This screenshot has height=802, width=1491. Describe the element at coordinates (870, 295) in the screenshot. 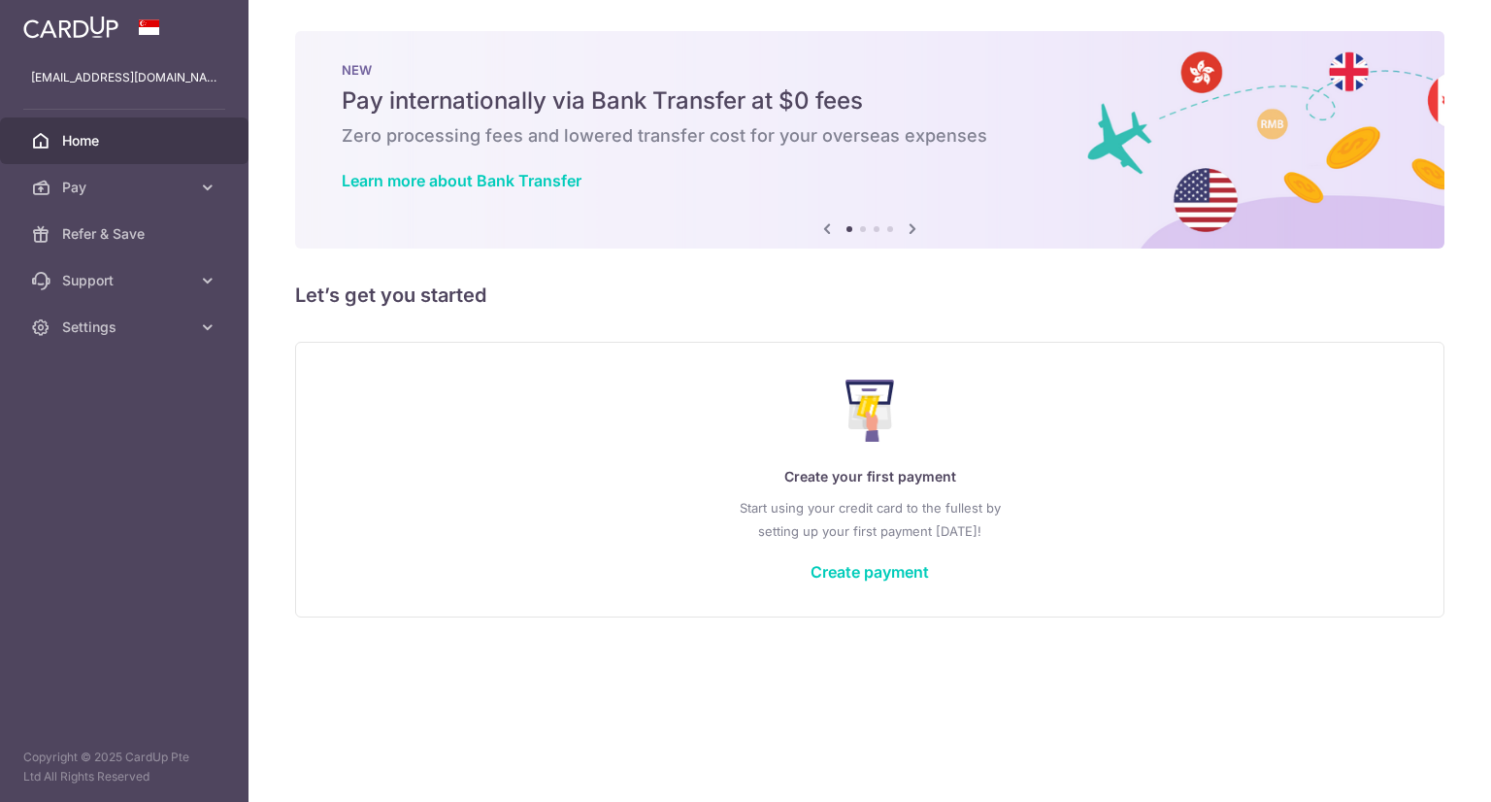

I see `h5: Let’s get you started` at that location.